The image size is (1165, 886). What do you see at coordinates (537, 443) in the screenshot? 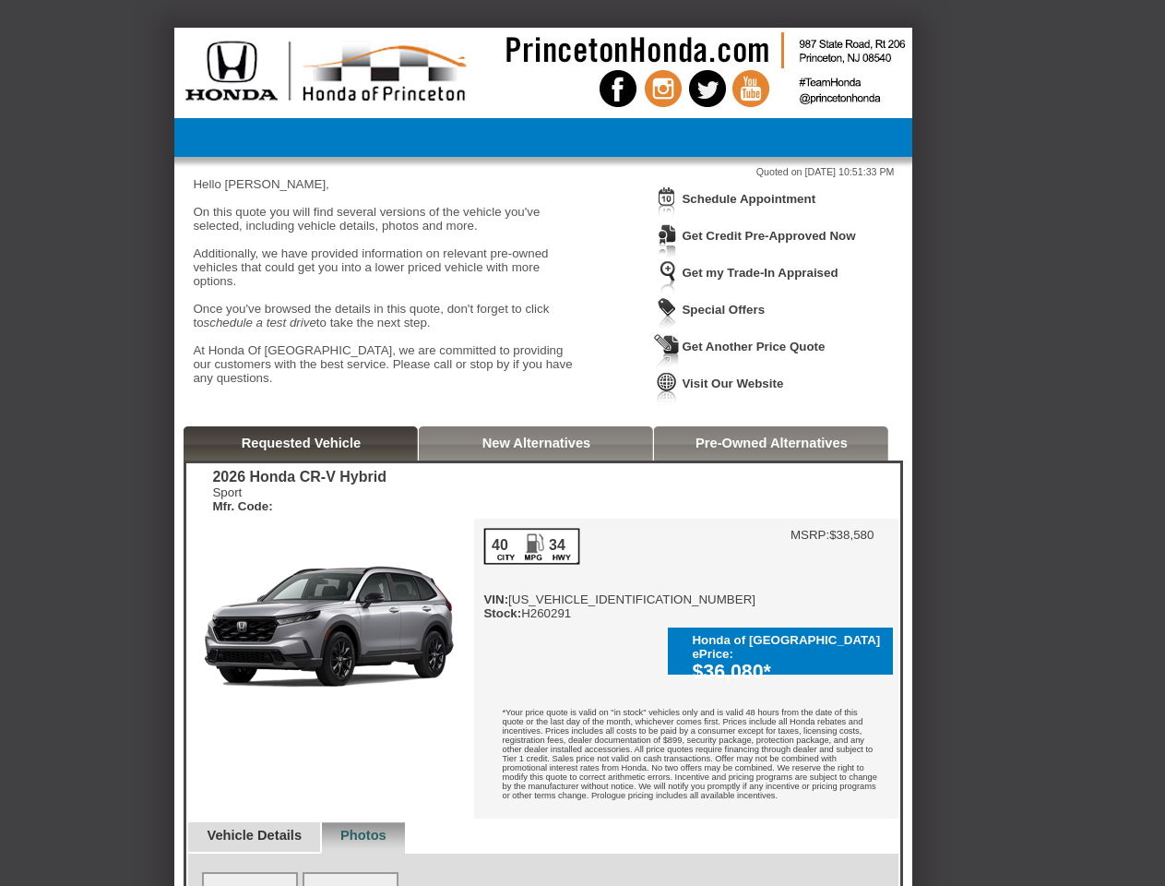
I see `a: New Alternatives` at bounding box center [537, 443].